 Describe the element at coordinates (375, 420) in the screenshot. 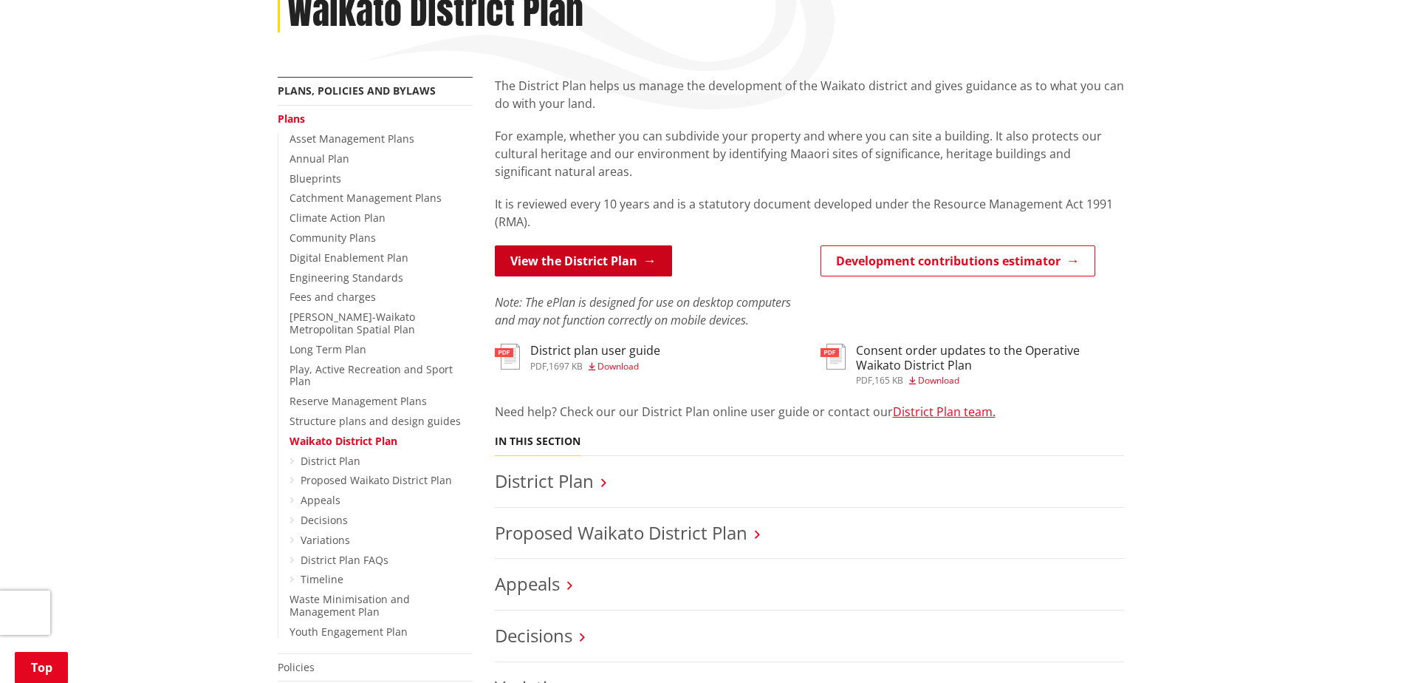

I see `a: Structure plans and design guides` at that location.